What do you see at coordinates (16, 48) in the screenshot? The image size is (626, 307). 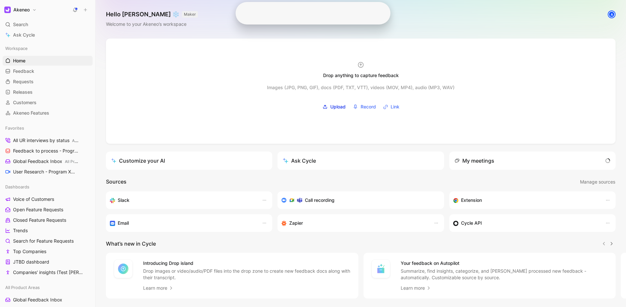 I see `span: Workspace` at bounding box center [16, 48].